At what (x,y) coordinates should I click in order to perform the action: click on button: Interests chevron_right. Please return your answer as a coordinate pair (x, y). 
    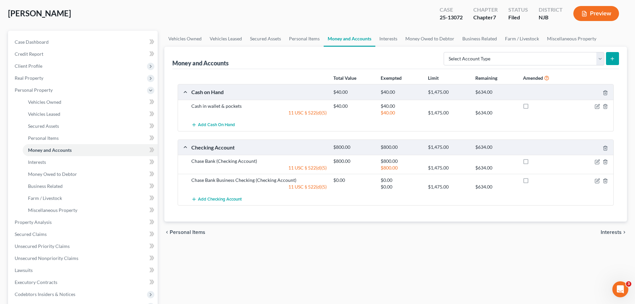
    Looking at the image, I should click on (613, 232).